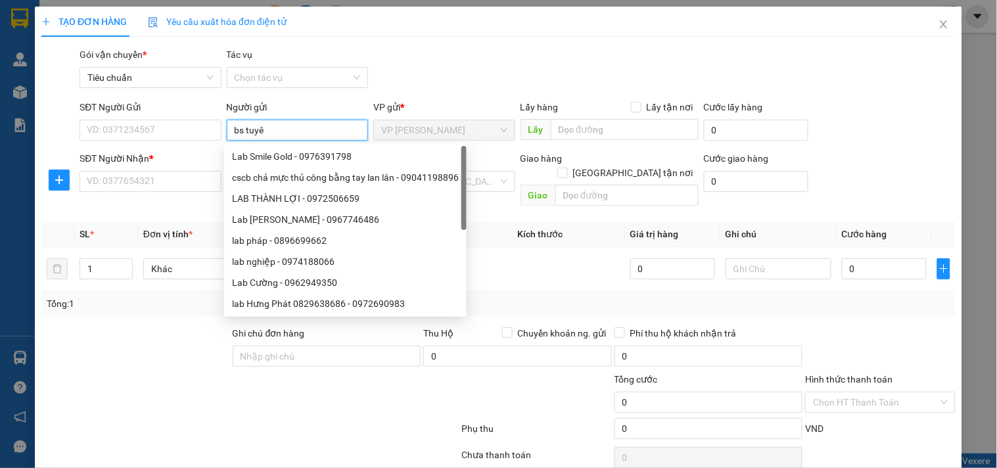  What do you see at coordinates (539, 234) in the screenshot?
I see `span: Kích thước` at bounding box center [539, 234].